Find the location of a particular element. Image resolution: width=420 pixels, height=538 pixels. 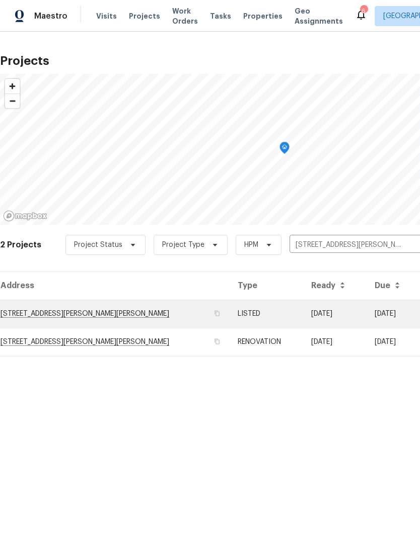

th: Type is located at coordinates (266, 286).